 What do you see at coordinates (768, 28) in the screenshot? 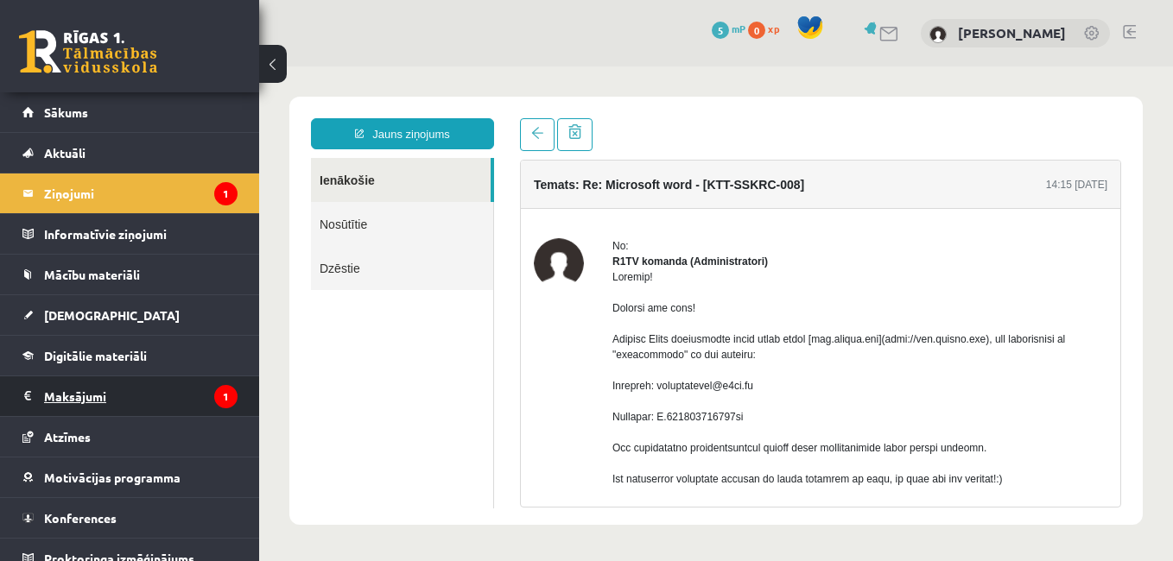
I see `a: 0 xp` at bounding box center [768, 28].